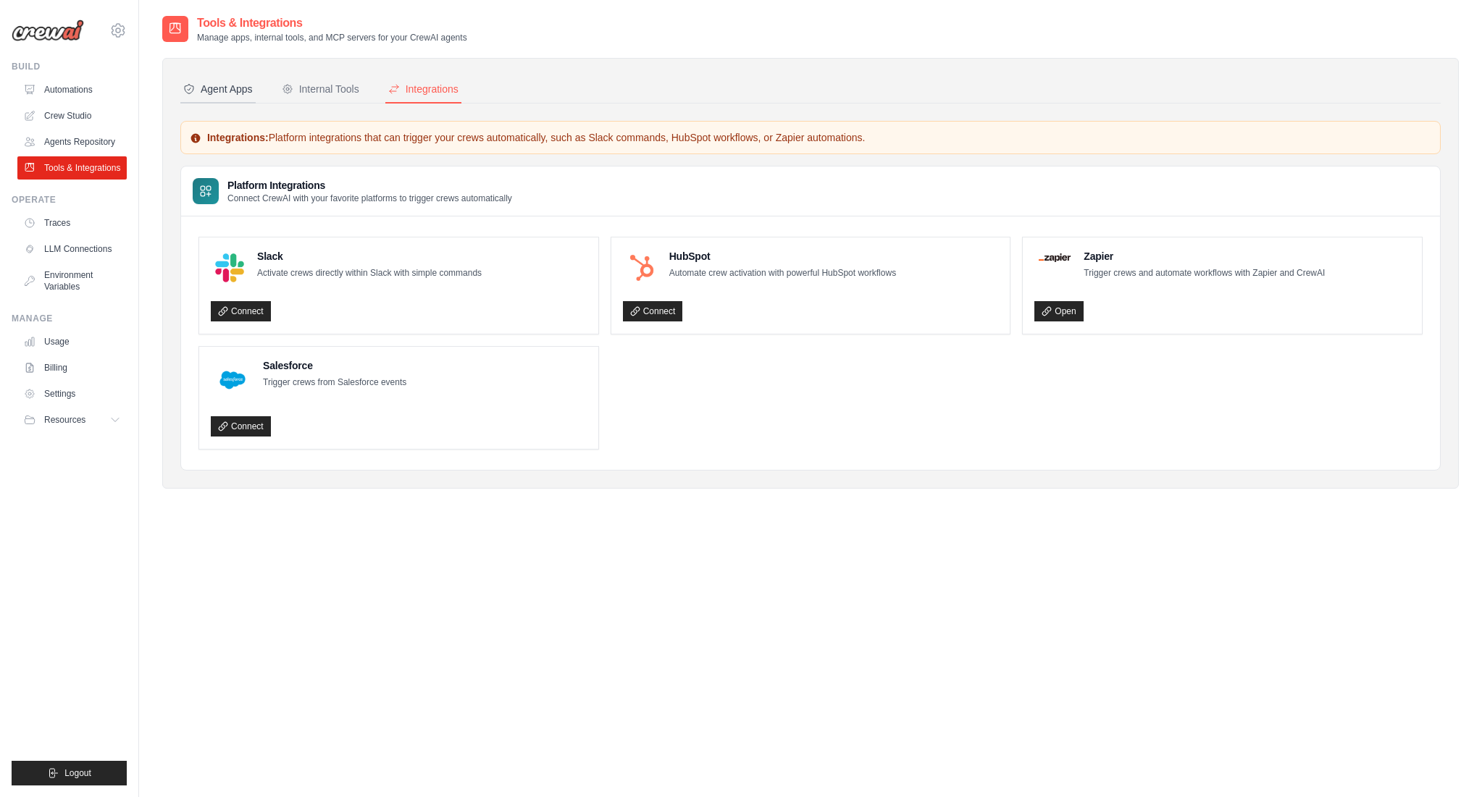 The width and height of the screenshot is (1482, 797). What do you see at coordinates (218, 89) in the screenshot?
I see `div: Agent Apps` at bounding box center [218, 89].